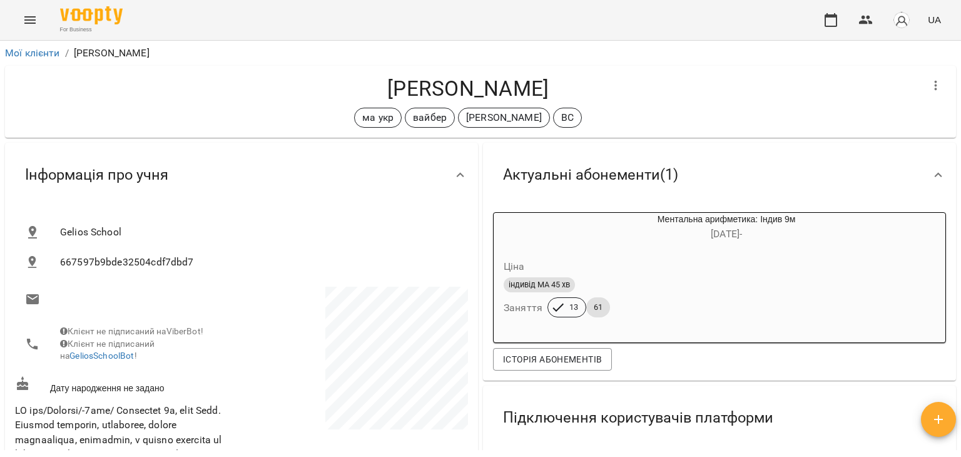  I want to click on span: Актуальні абонементи ( 1 ), so click(590, 174).